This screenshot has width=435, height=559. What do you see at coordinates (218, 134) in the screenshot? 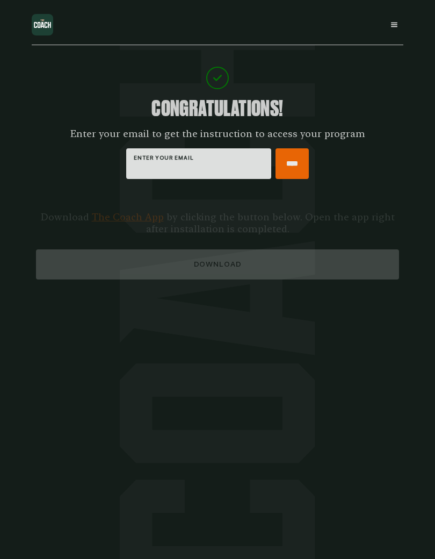
I see `p: Enter your email to get the instruction to access your program` at bounding box center [218, 134].